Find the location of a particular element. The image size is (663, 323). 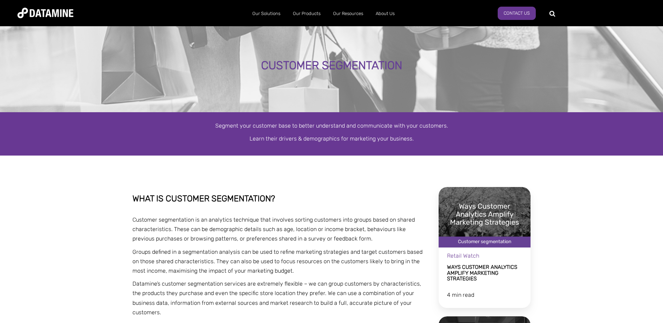

p: Datamine’s customer segmentation services are extremely flexible – we can group customers by char... is located at coordinates (281, 298).